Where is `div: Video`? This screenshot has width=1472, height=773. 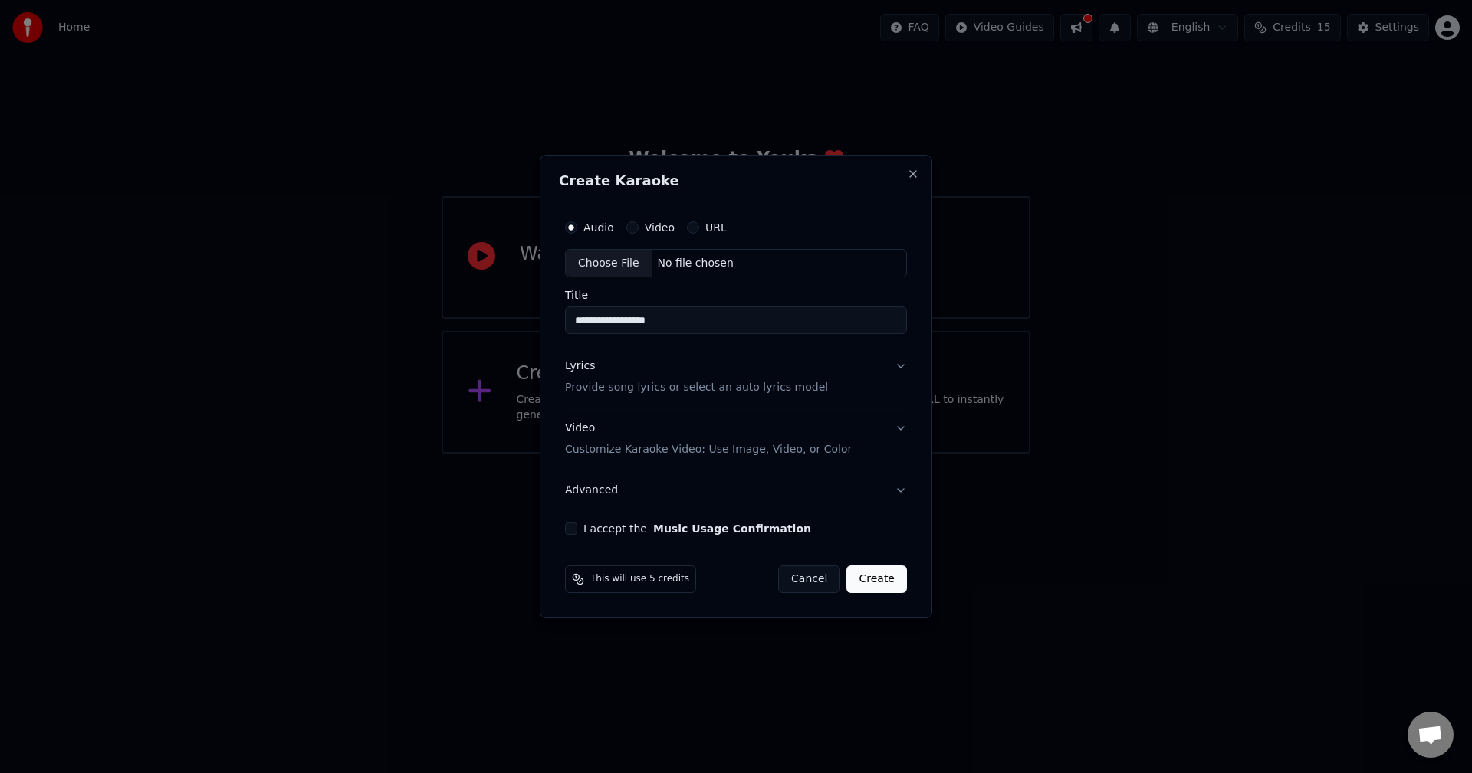 div: Video is located at coordinates (708, 440).